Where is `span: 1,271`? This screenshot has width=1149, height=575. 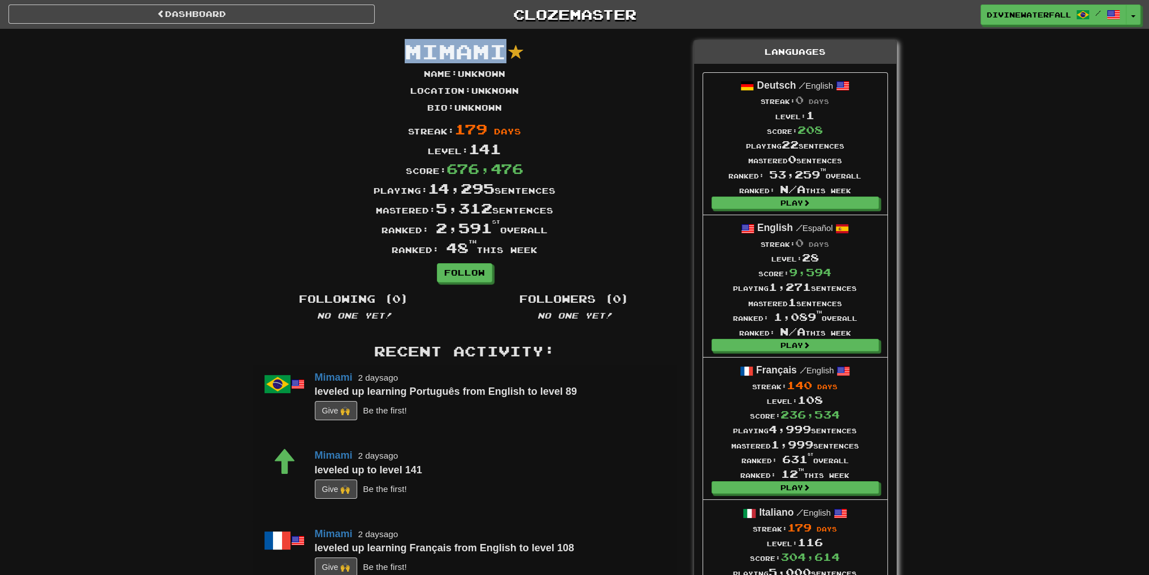
span: 1,271 is located at coordinates (789, 287).